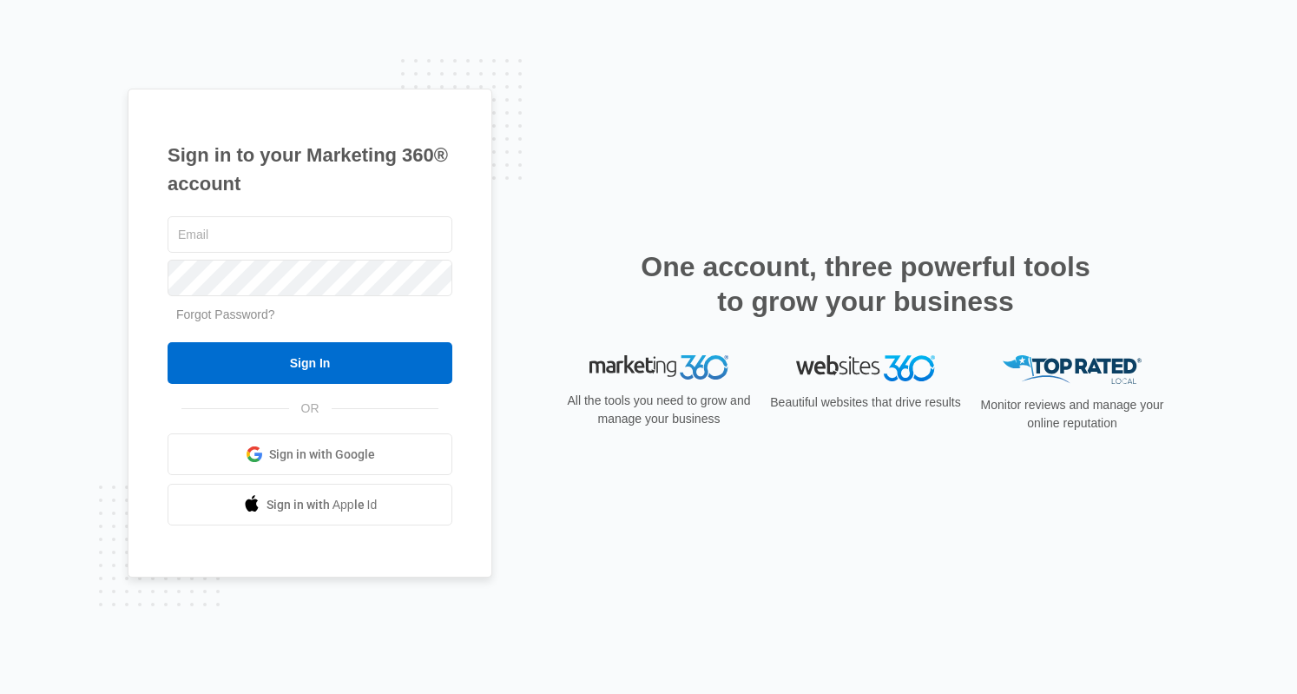 This screenshot has height=694, width=1297. Describe the element at coordinates (322, 505) in the screenshot. I see `span: Sign in with Apple Id` at that location.